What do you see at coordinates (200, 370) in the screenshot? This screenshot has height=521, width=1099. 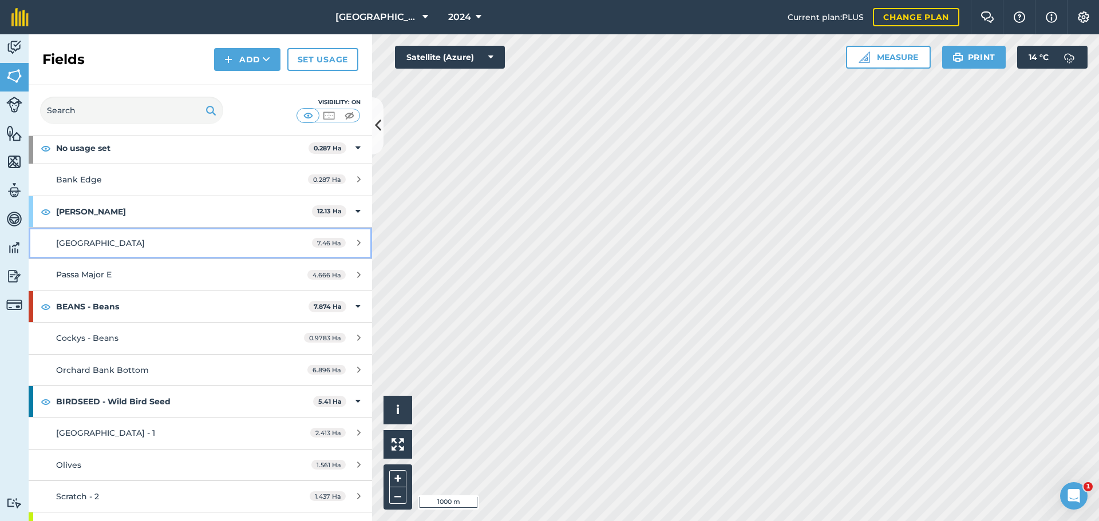 I see `a: Orchard Bank Bottom6.896 Ha` at bounding box center [200, 370].